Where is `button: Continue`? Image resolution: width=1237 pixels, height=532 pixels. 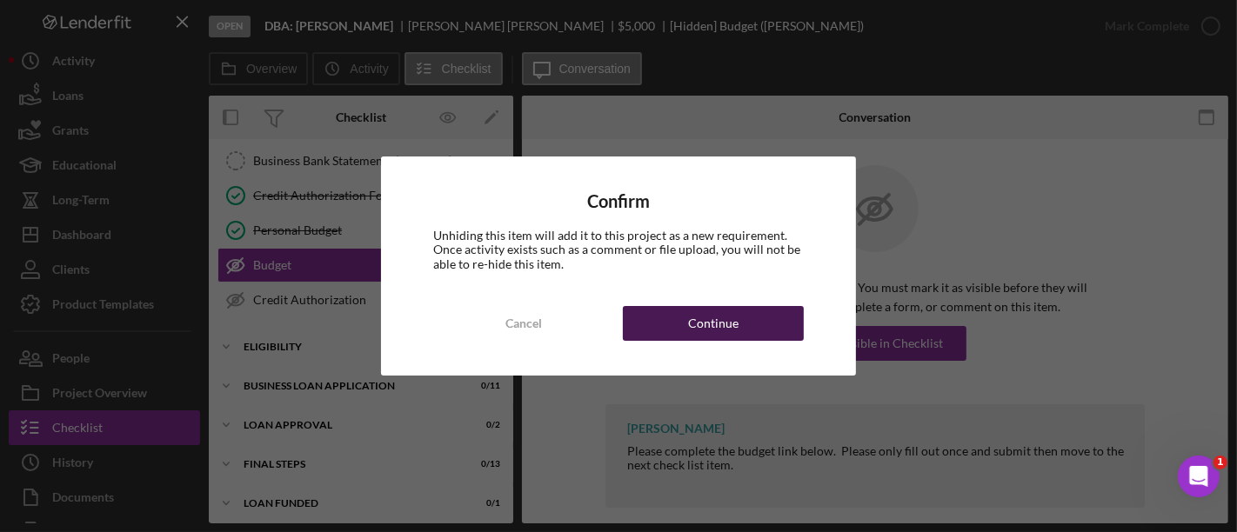
button: Continue is located at coordinates (713, 324).